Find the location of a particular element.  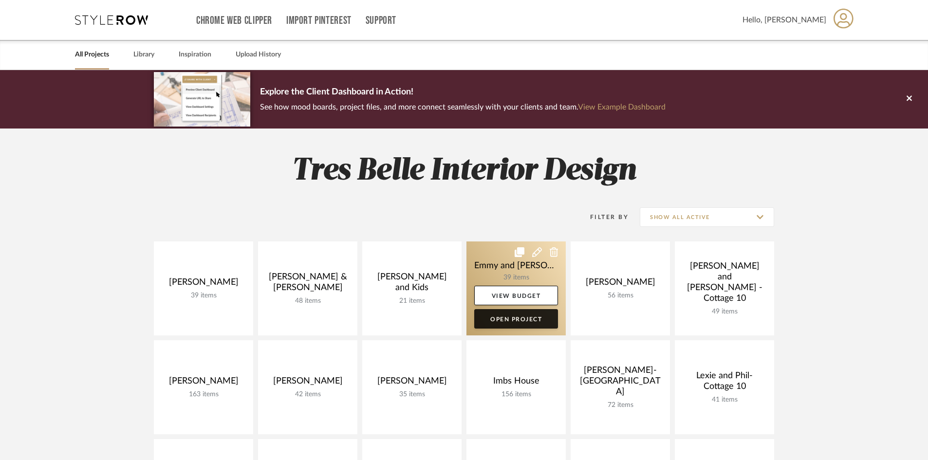

div: 35 items is located at coordinates (412, 394).